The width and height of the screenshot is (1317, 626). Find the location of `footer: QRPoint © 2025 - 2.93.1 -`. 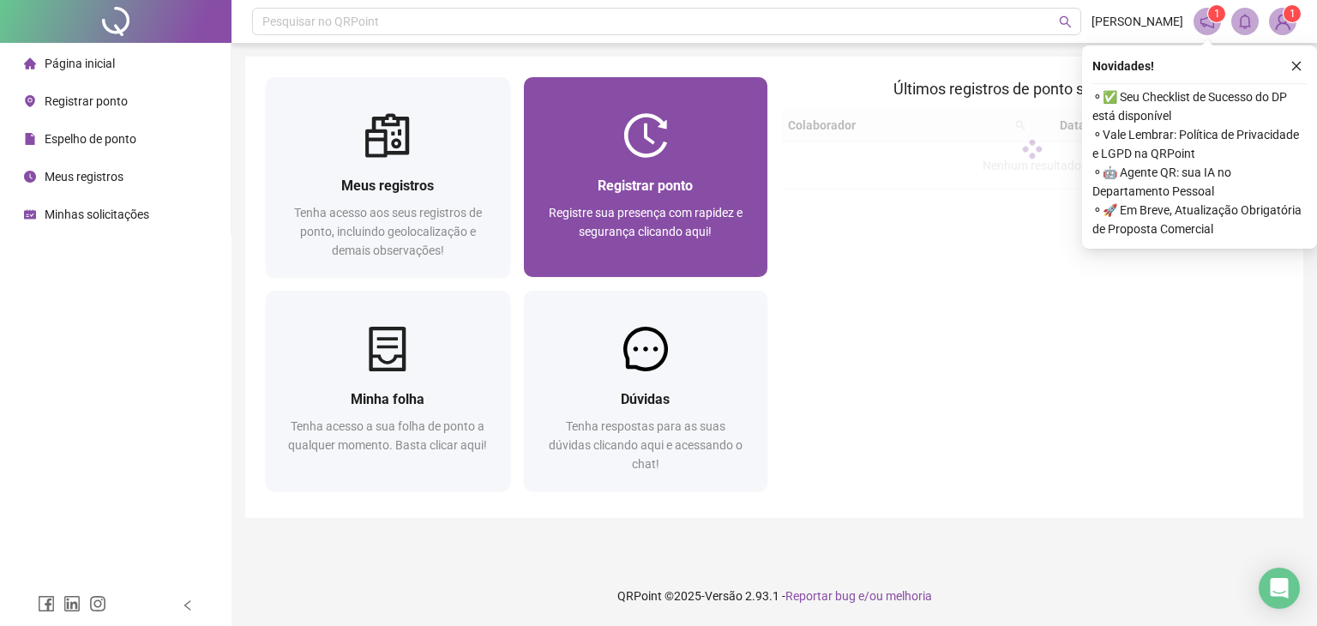

footer: QRPoint © 2025 - 2.93.1 - is located at coordinates (774, 596).